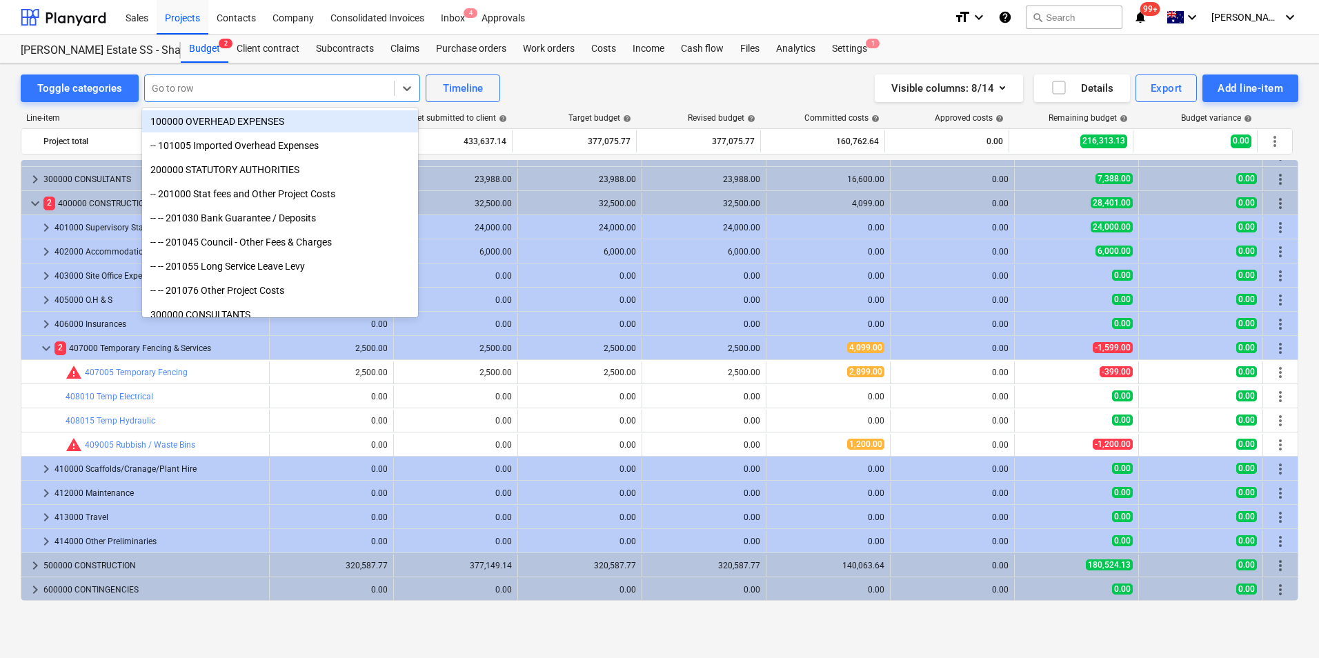 This screenshot has height=658, width=1319. I want to click on div: Committed costs, so click(842, 118).